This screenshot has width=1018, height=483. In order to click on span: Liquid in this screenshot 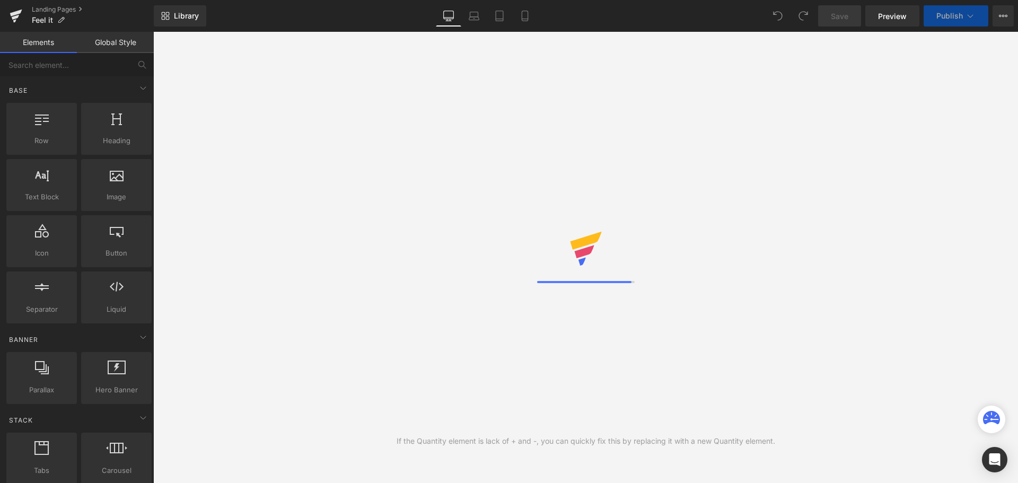, I will do `click(116, 309)`.